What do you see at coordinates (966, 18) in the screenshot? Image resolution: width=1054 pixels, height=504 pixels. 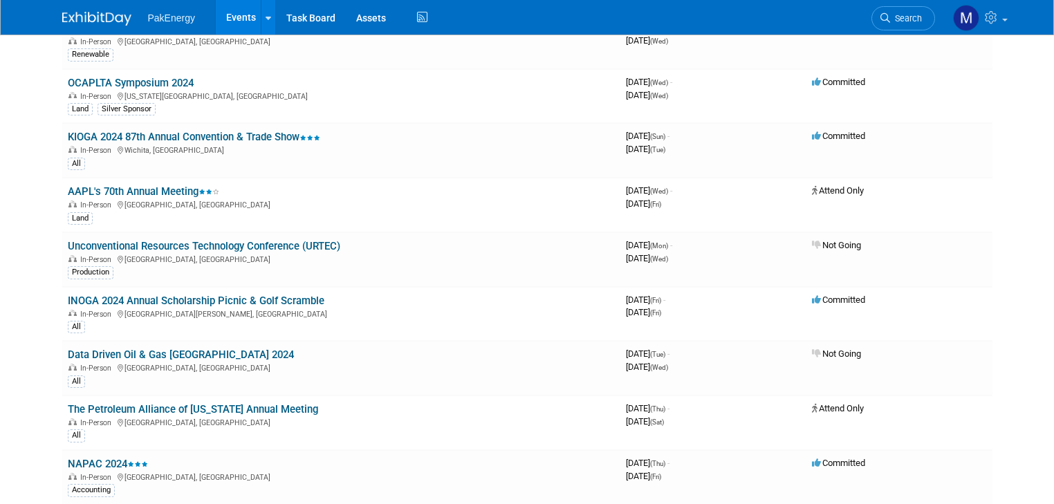 I see `img: Mary Walker` at bounding box center [966, 18].